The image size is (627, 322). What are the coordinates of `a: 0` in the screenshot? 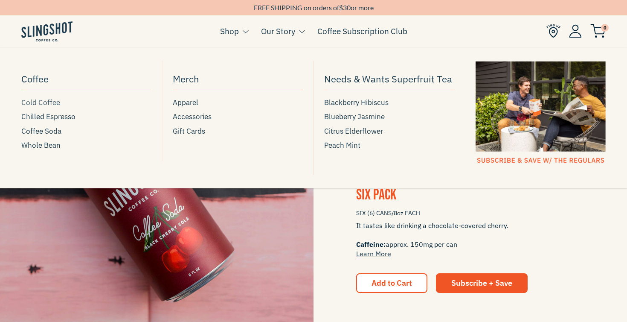 It's located at (598, 31).